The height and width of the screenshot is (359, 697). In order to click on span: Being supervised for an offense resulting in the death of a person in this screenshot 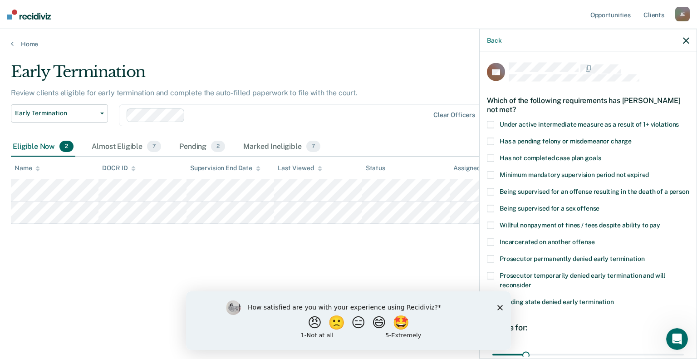, I will do `click(594, 191)`.